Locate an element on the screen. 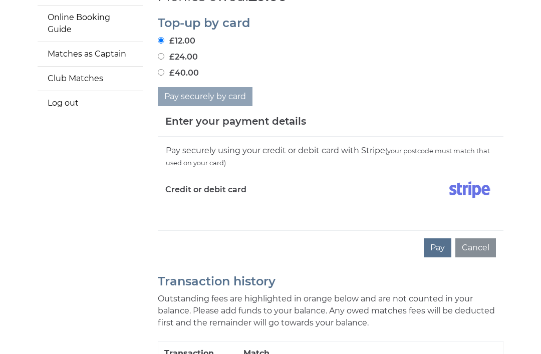  button: Pay is located at coordinates (438, 248).